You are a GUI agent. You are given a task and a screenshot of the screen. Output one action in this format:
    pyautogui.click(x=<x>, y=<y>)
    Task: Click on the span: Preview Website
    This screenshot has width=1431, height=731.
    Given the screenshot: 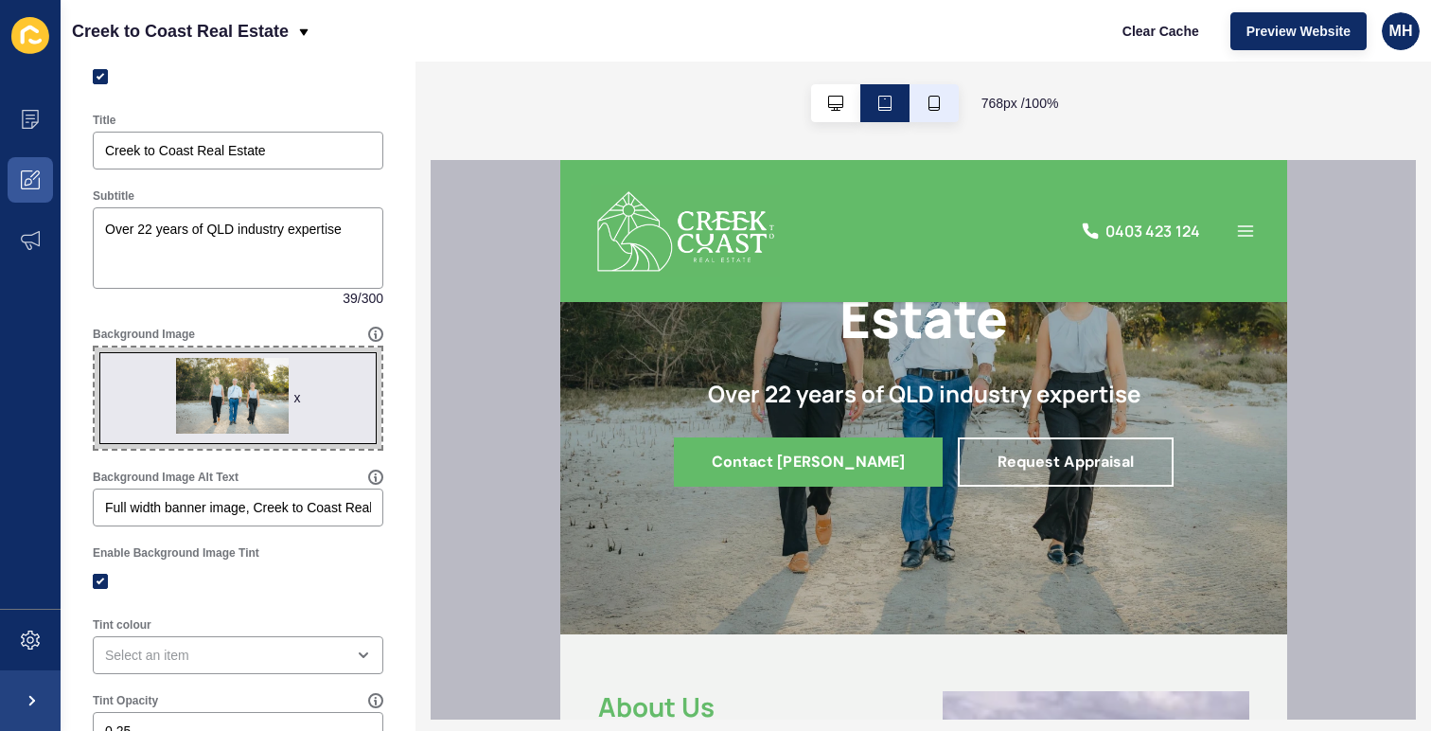 What is the action you would take?
    pyautogui.click(x=1298, y=31)
    